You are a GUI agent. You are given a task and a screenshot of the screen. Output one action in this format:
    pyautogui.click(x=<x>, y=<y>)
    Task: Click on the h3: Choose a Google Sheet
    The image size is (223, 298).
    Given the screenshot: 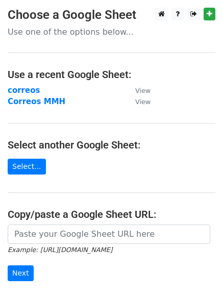 What is the action you would take?
    pyautogui.click(x=111, y=15)
    